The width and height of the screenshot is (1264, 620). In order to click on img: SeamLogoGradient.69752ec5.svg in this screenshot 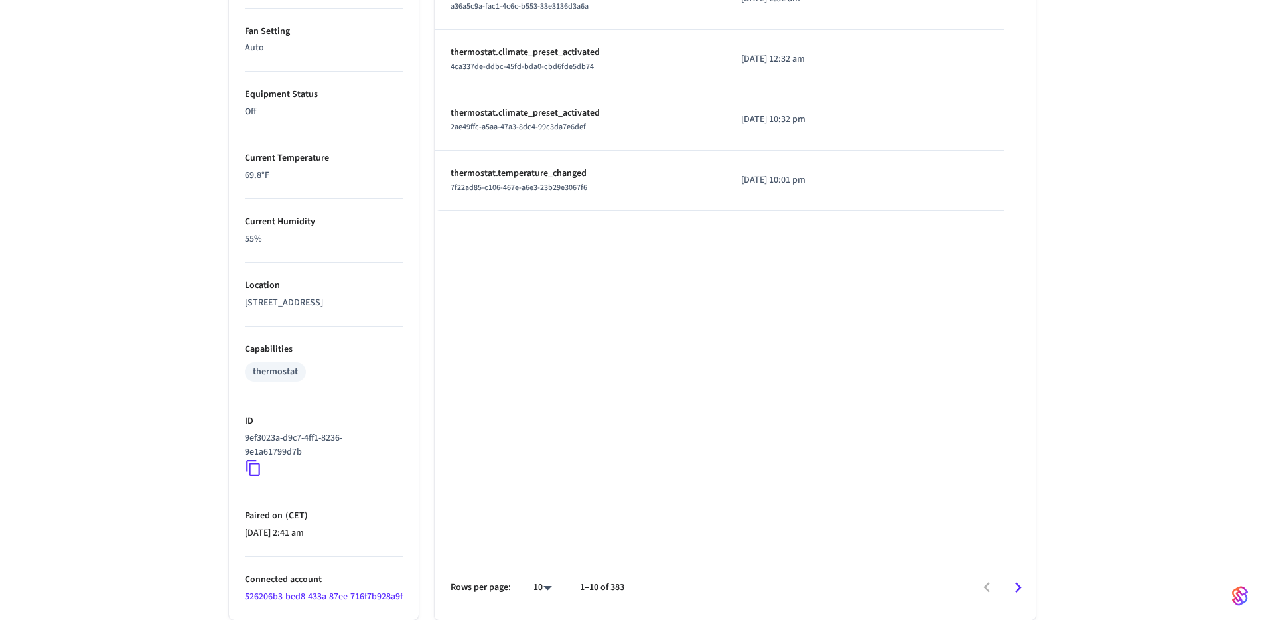, I will do `click(1240, 596)`.